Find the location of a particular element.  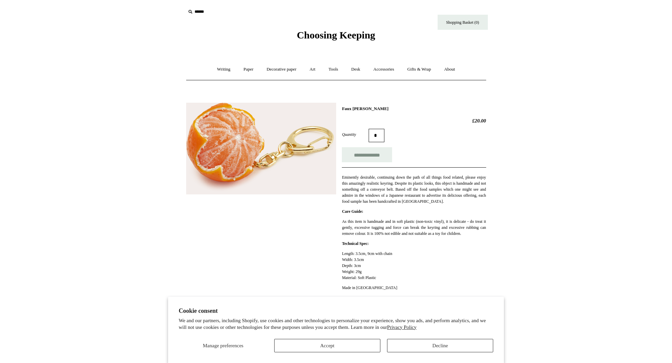

strong: Care Guide: is located at coordinates (352, 211).